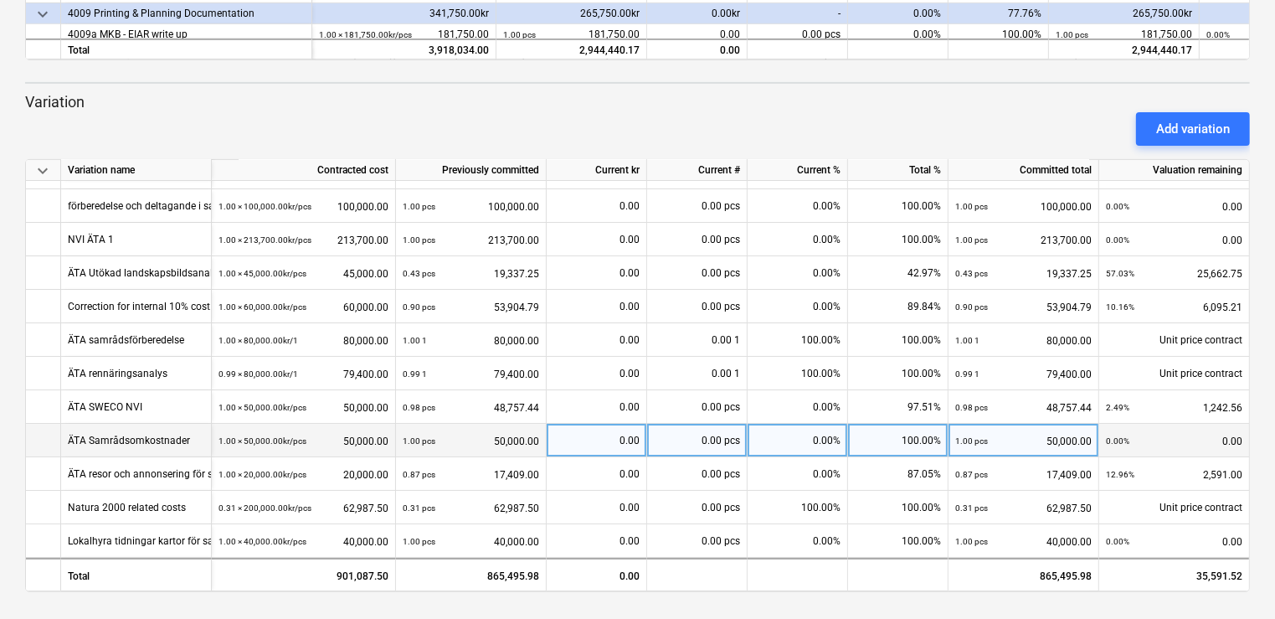  I want to click on small: 1.00 × 213,700.00kr / pcs, so click(265, 240).